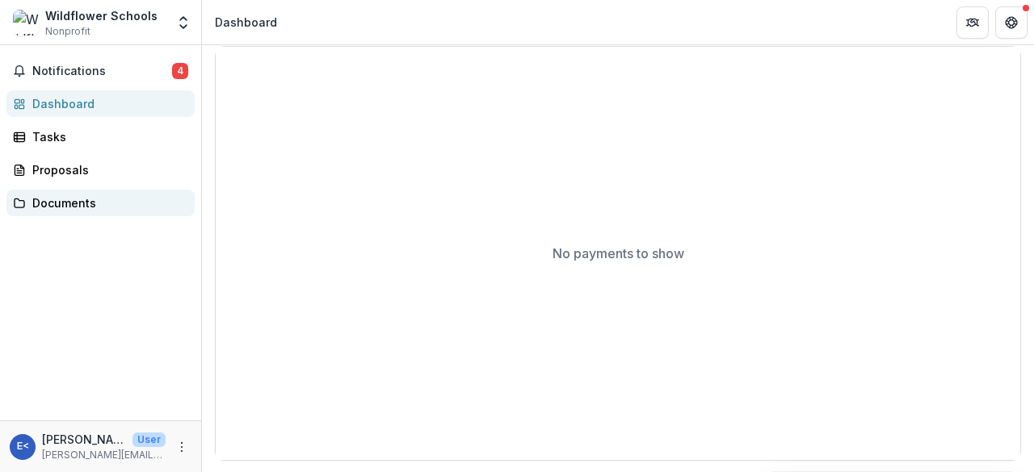 This screenshot has height=472, width=1034. What do you see at coordinates (107, 136) in the screenshot?
I see `div: Tasks` at bounding box center [107, 136].